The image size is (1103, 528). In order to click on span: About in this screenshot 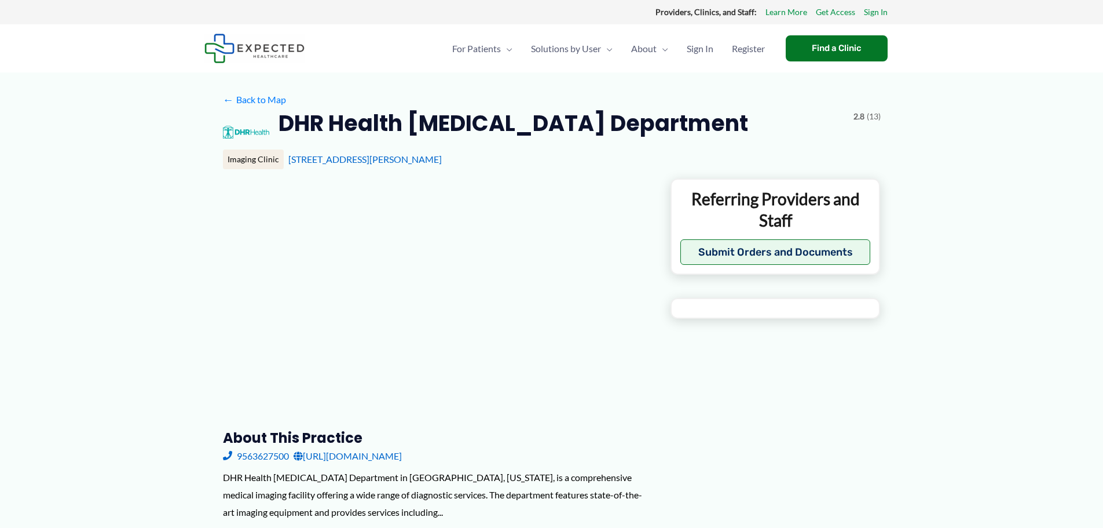, I will do `click(644, 49)`.